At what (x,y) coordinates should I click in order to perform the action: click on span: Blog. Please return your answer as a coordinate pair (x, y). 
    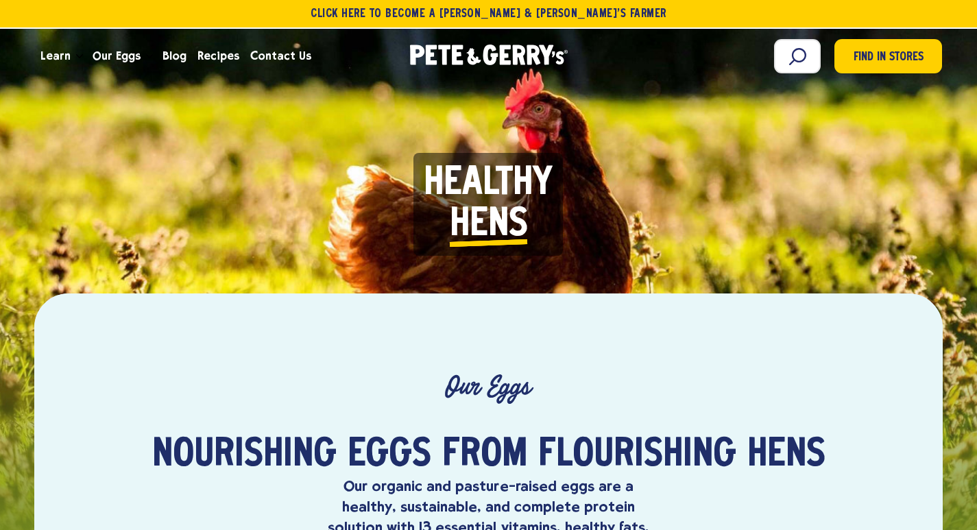
    Looking at the image, I should click on (174, 56).